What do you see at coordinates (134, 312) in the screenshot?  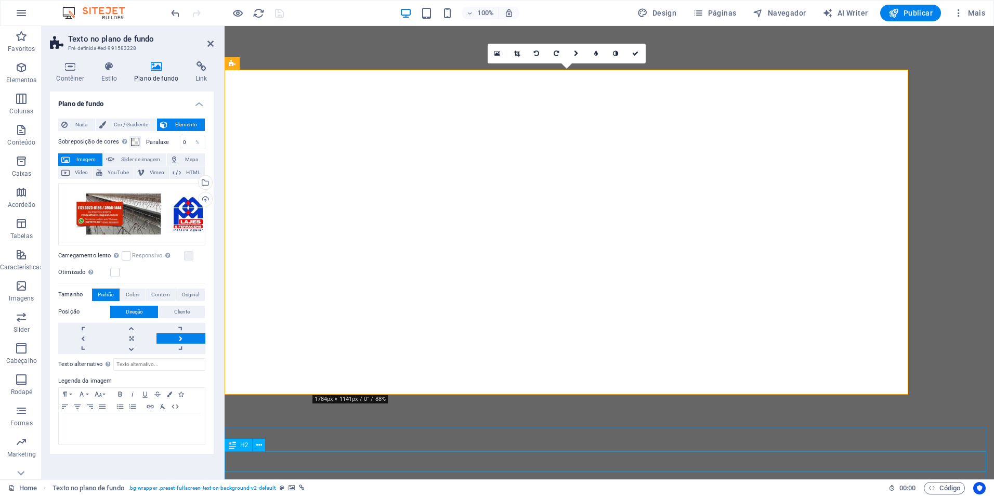 I see `span: Direção` at bounding box center [134, 312].